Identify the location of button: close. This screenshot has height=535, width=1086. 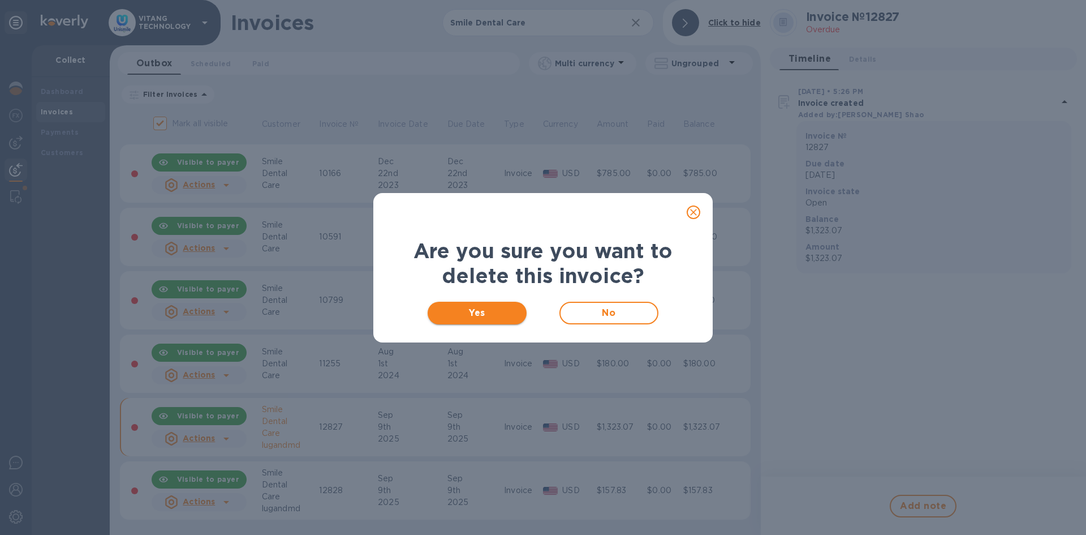
(694, 212).